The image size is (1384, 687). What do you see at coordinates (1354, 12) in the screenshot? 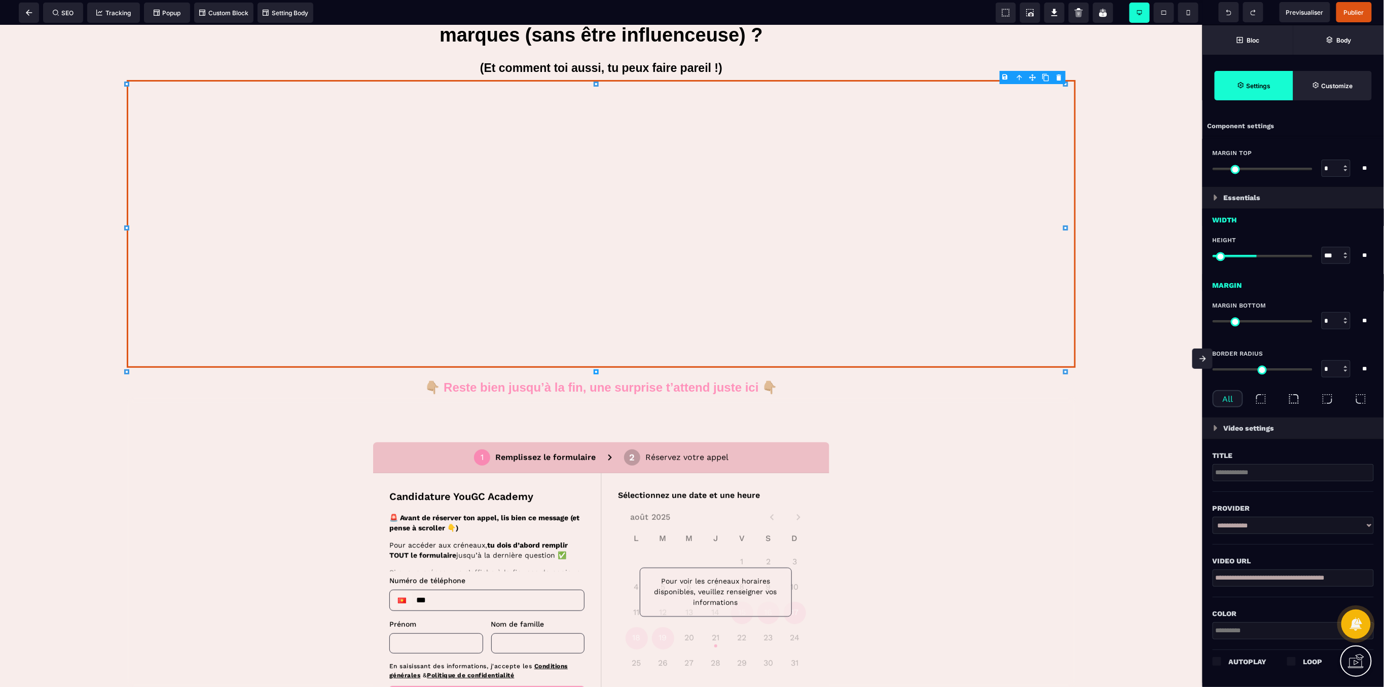
I see `span: Publier` at bounding box center [1354, 12].